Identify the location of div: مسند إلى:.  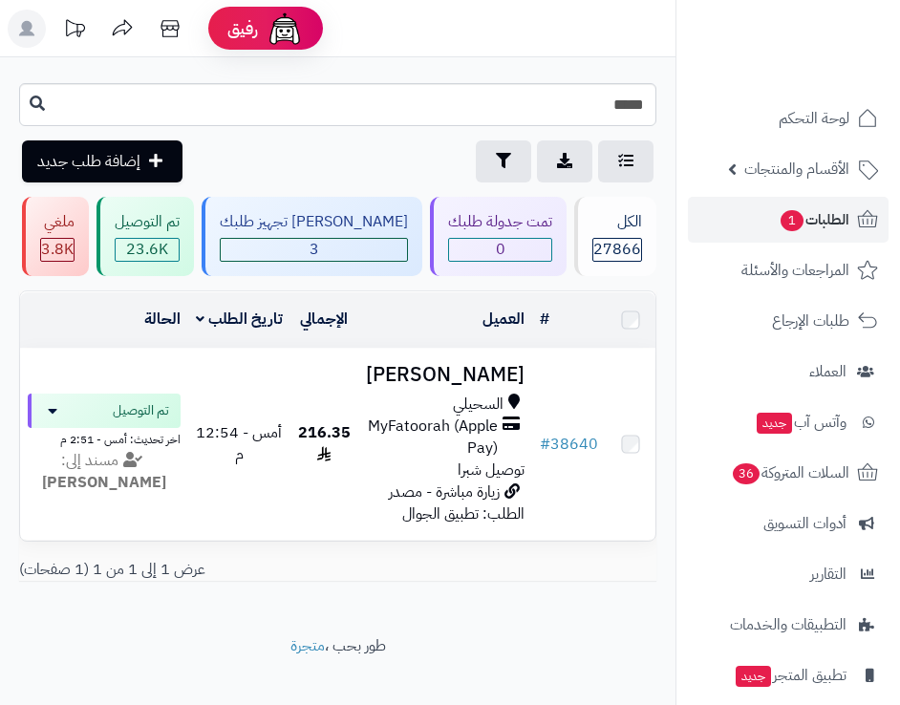
(104, 472).